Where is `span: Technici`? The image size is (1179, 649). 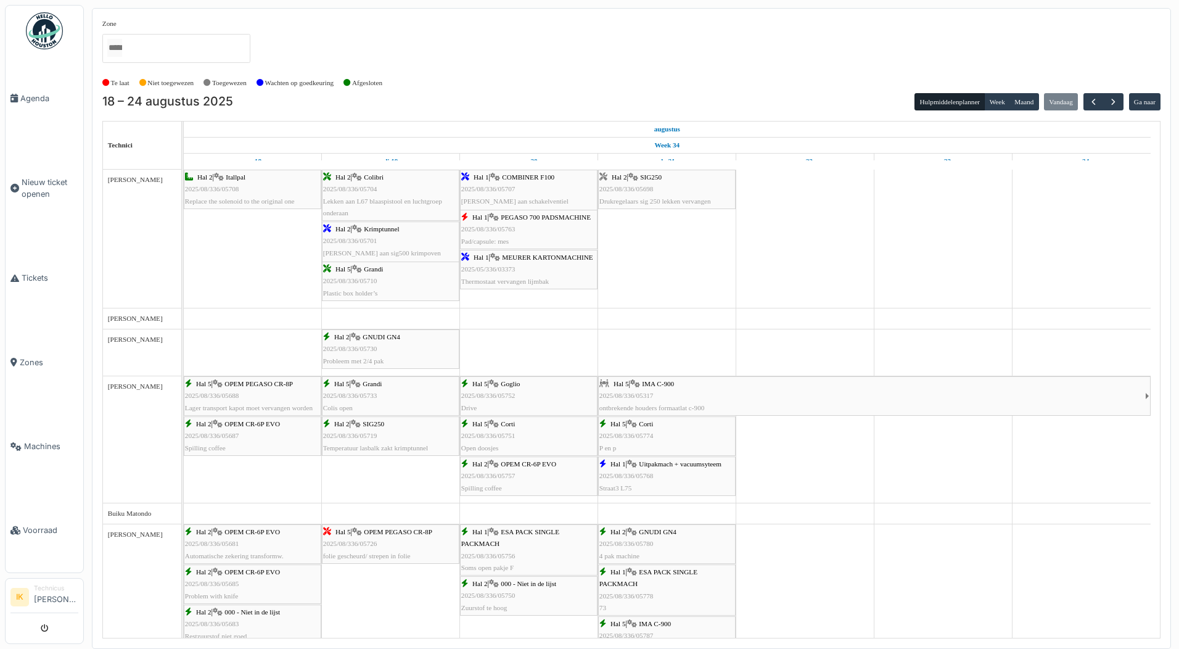 span: Technici is located at coordinates (120, 145).